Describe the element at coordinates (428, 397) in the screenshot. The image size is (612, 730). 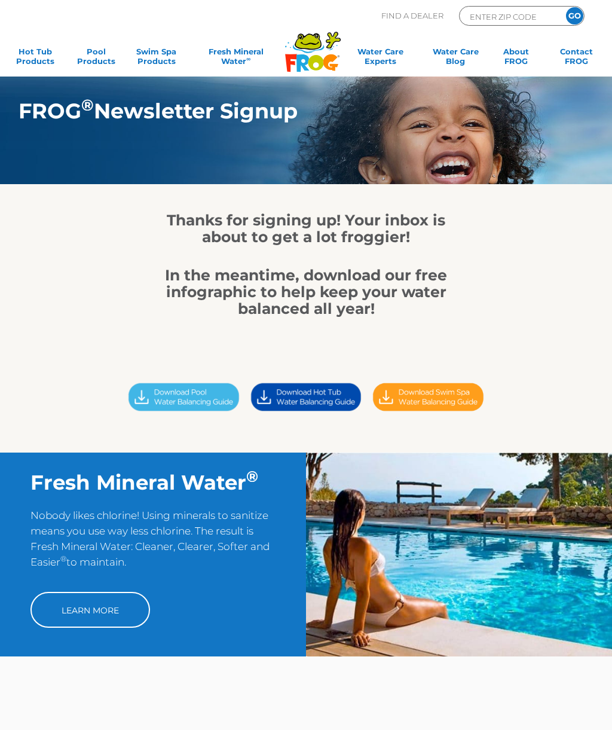
I see `img: Download Button (Swim Spa)` at that location.